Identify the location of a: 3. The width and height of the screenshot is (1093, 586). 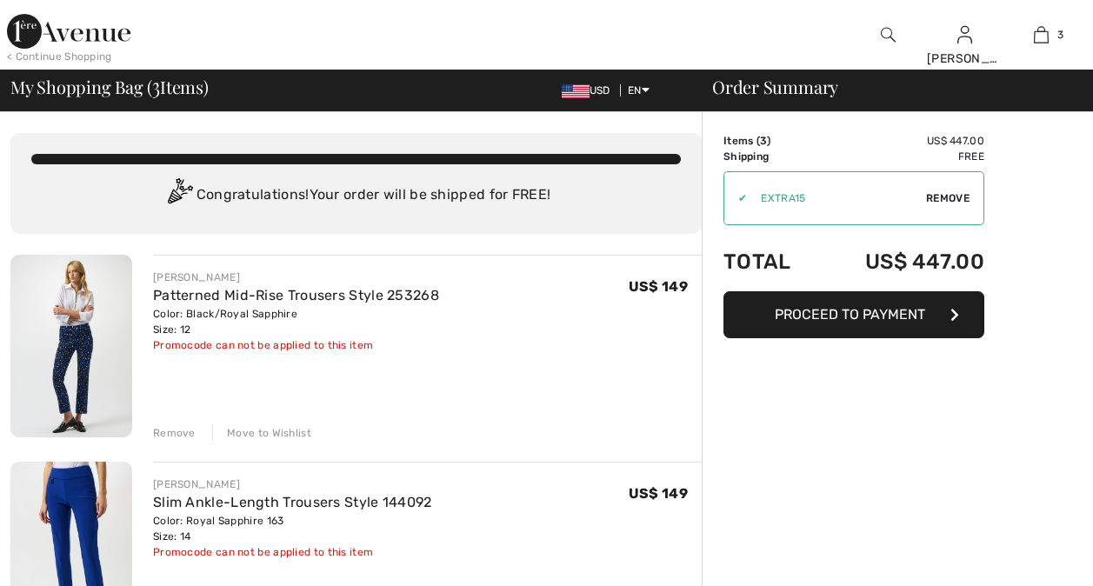
(1041, 35).